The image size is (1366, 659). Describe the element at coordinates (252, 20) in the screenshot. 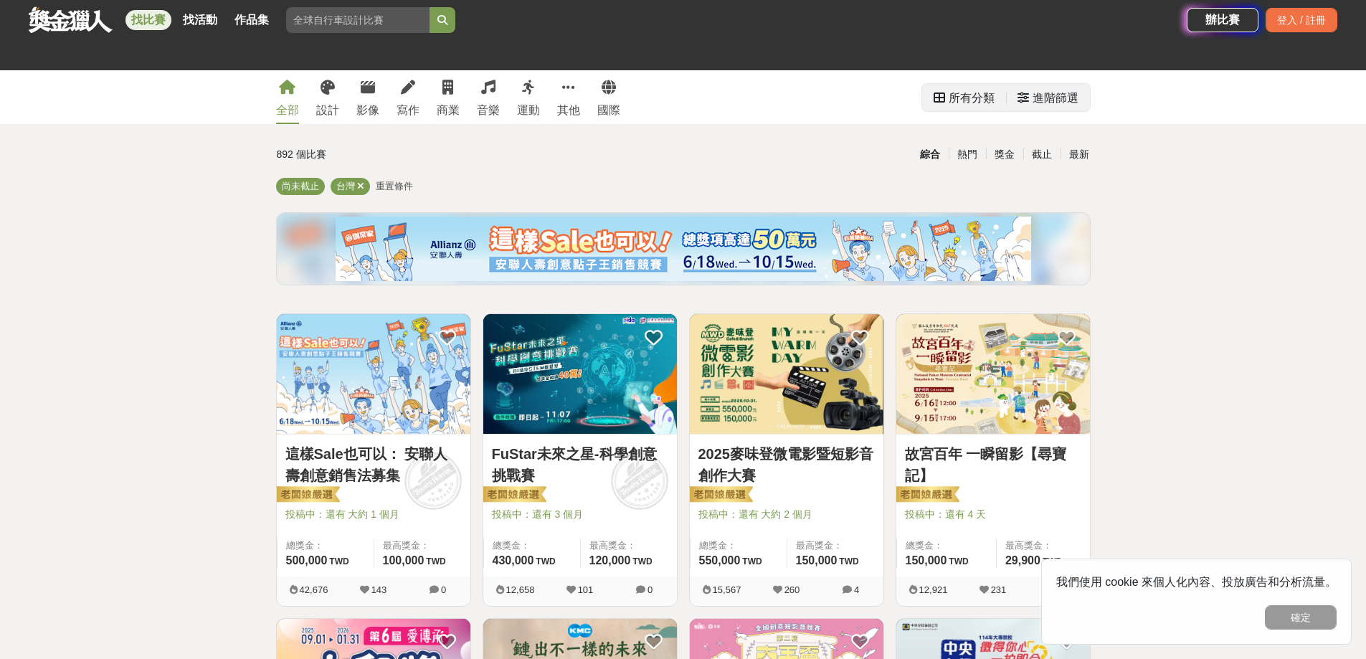

I see `a: 作品集` at that location.